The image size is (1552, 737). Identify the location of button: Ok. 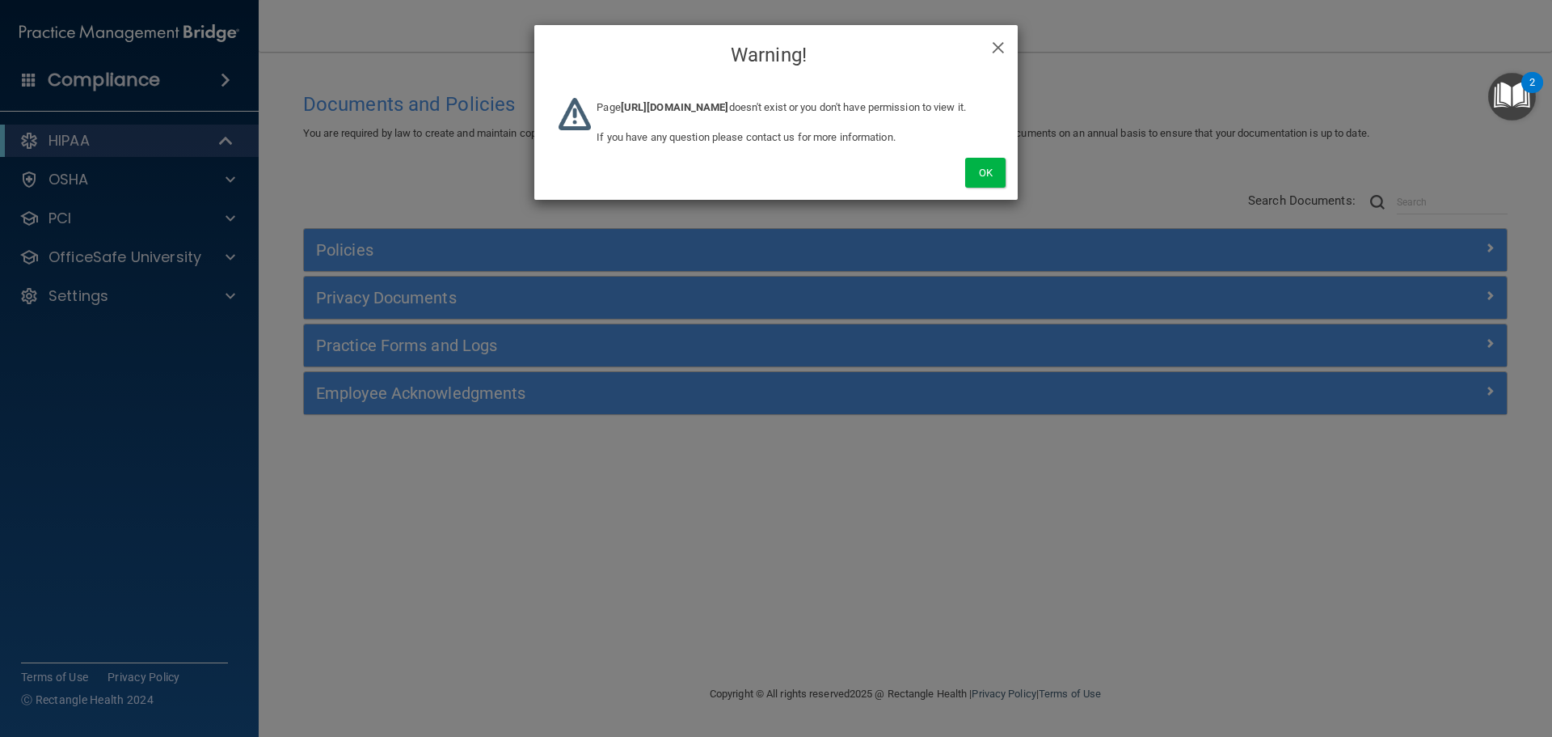
(986, 172).